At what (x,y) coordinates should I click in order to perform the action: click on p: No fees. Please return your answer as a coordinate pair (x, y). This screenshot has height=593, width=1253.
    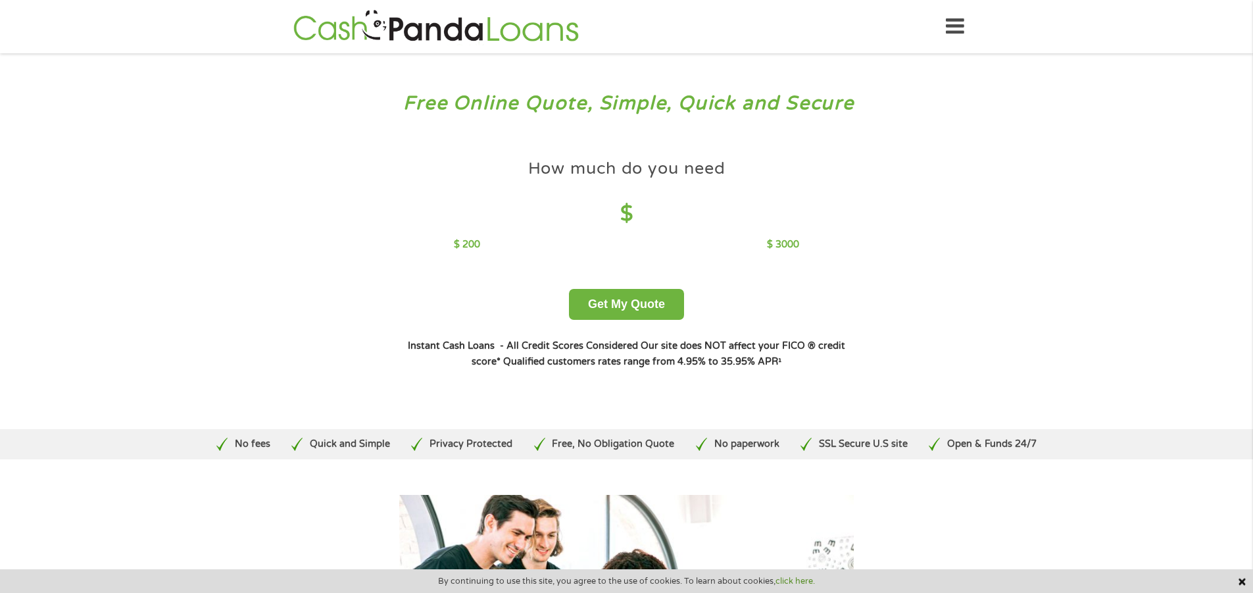
    Looking at the image, I should click on (253, 444).